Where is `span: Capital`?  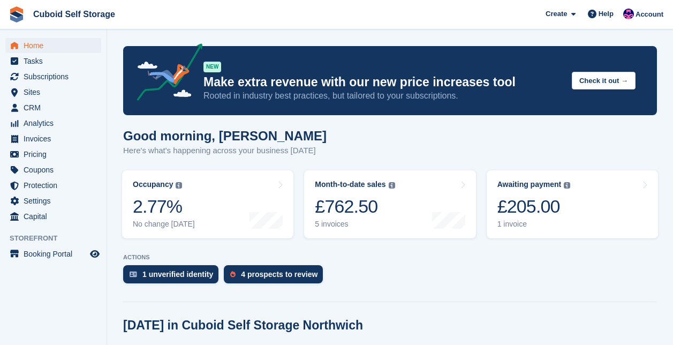 span: Capital is located at coordinates (56, 216).